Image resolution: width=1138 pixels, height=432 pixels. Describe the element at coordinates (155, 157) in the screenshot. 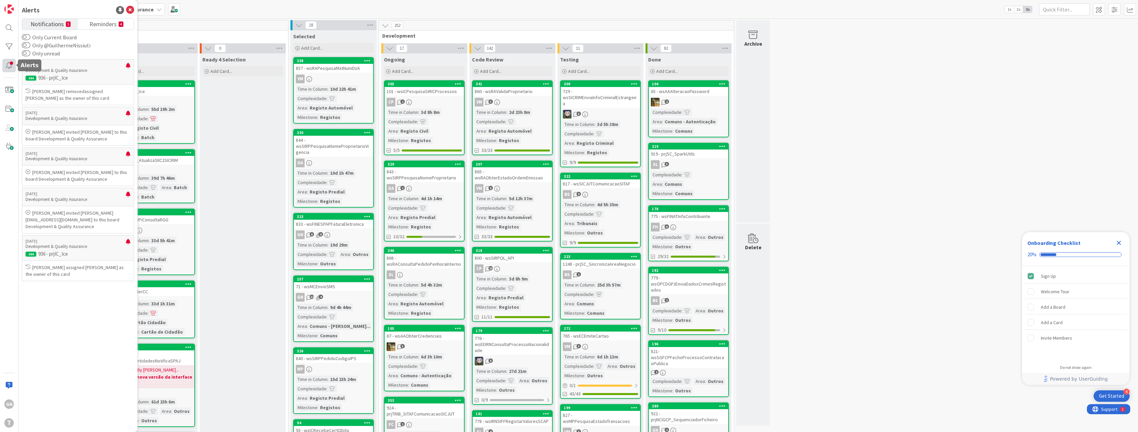

I see `div: 354926 - prjIC_AtualizaSIIC2SICRIM` at that location.